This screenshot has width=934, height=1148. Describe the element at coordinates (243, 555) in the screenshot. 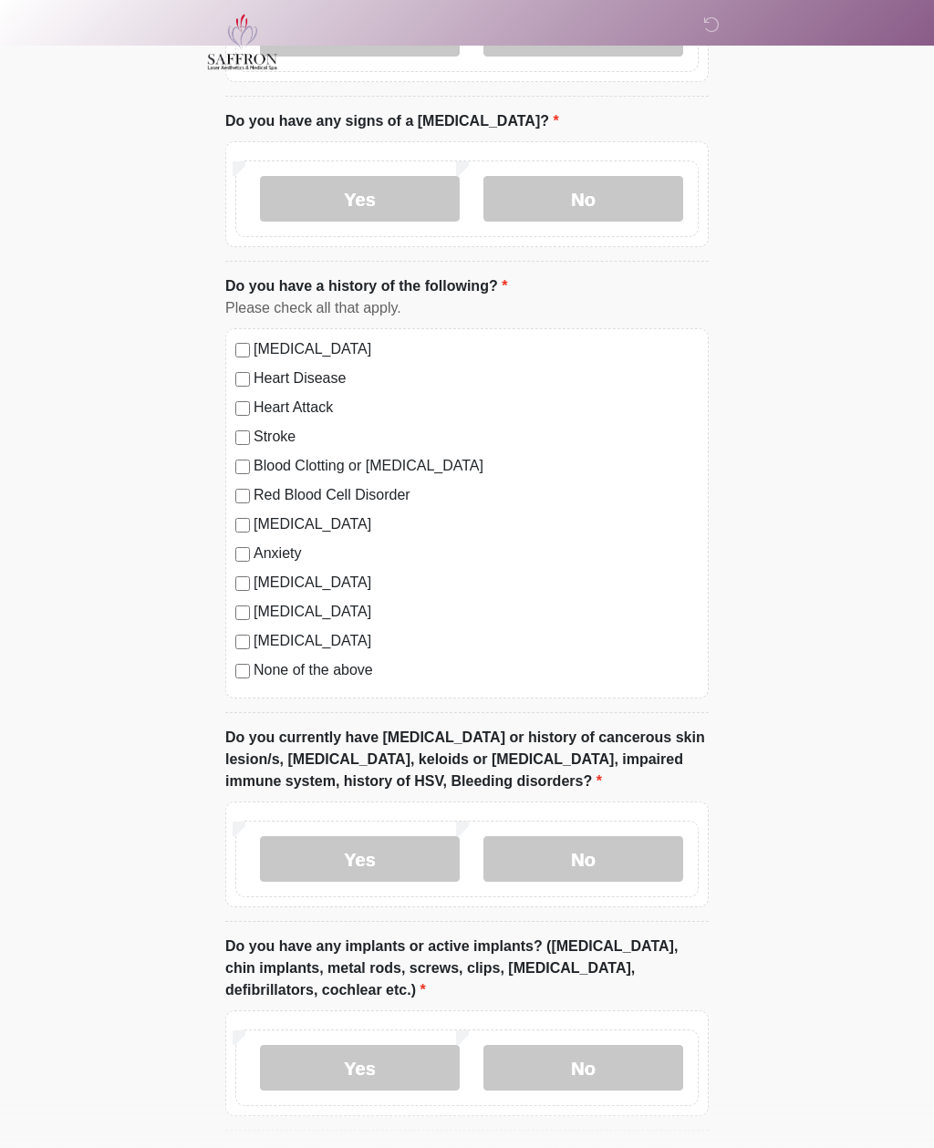

I see `input: Anxiety` at that location.